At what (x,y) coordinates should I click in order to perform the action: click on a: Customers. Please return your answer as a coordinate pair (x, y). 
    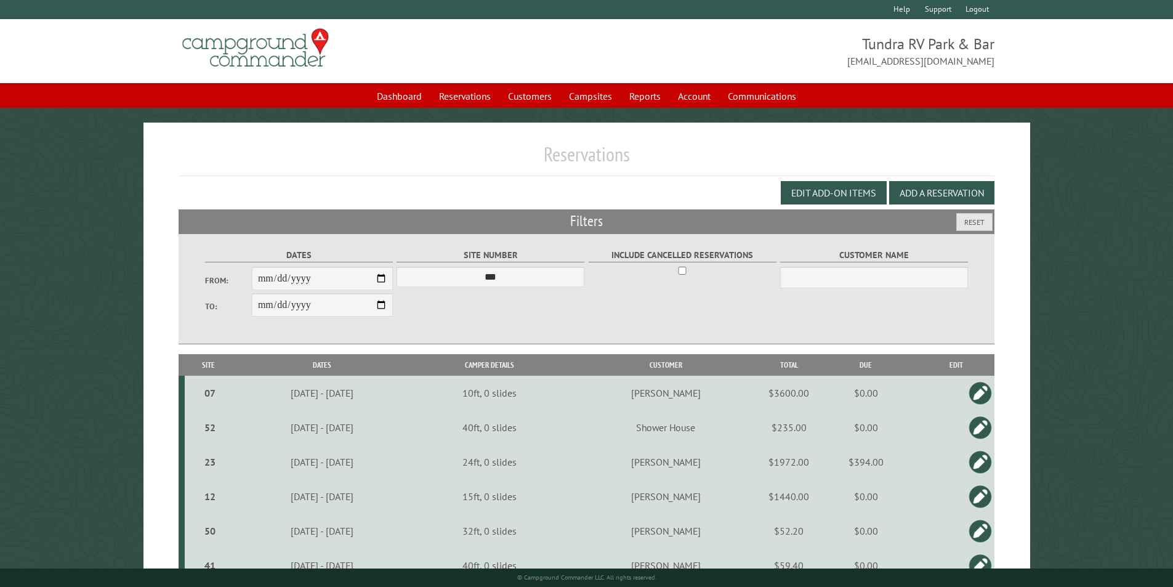
    Looking at the image, I should click on (529, 96).